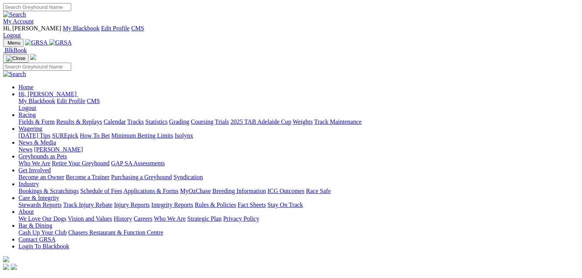 This screenshot has width=582, height=278. Describe the element at coordinates (14, 267) in the screenshot. I see `img: twitter.svg` at that location.